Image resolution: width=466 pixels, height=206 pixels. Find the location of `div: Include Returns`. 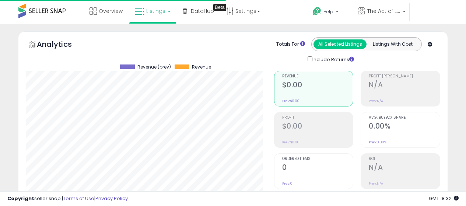

div: Include Returns is located at coordinates (332, 59).